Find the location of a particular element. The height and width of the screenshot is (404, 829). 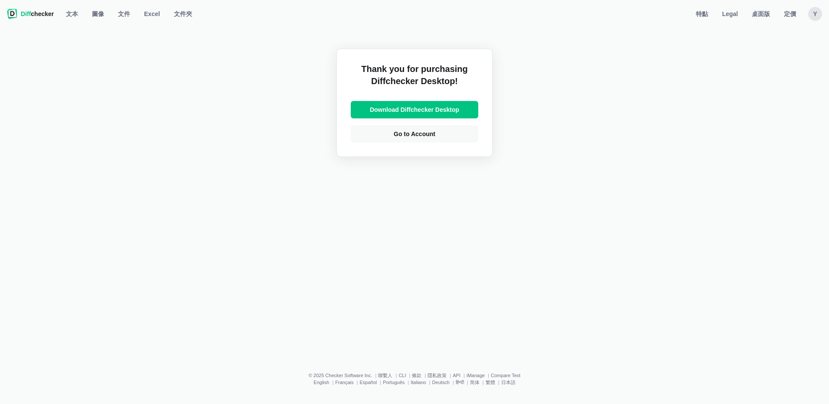

a: Diffchecker is located at coordinates (30, 14).